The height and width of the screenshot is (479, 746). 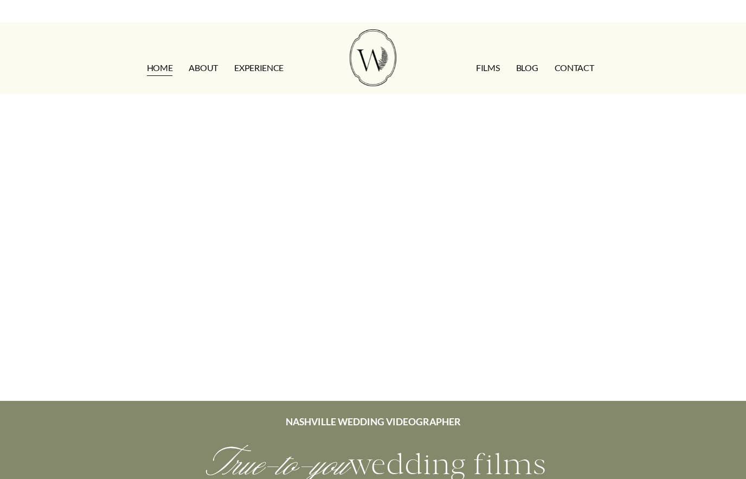 What do you see at coordinates (527, 68) in the screenshot?
I see `a: Blog` at bounding box center [527, 68].